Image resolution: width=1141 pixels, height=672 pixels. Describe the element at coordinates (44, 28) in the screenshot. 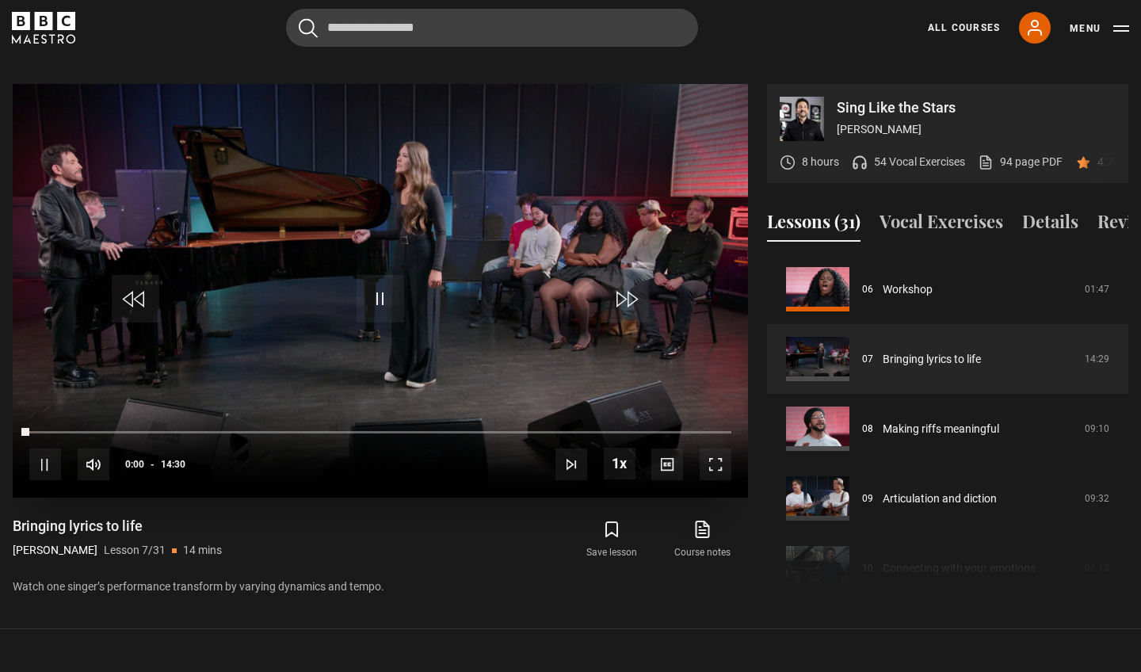

I see `svg: BBC Maestro` at that location.